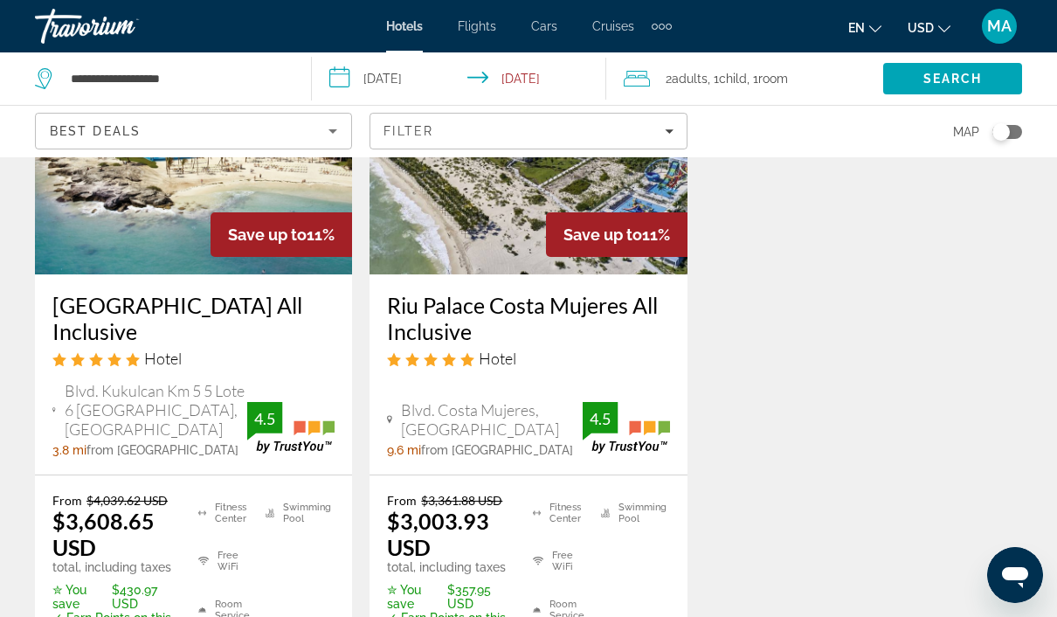 This screenshot has height=617, width=1057. What do you see at coordinates (856, 28) in the screenshot?
I see `span: en` at bounding box center [856, 28].